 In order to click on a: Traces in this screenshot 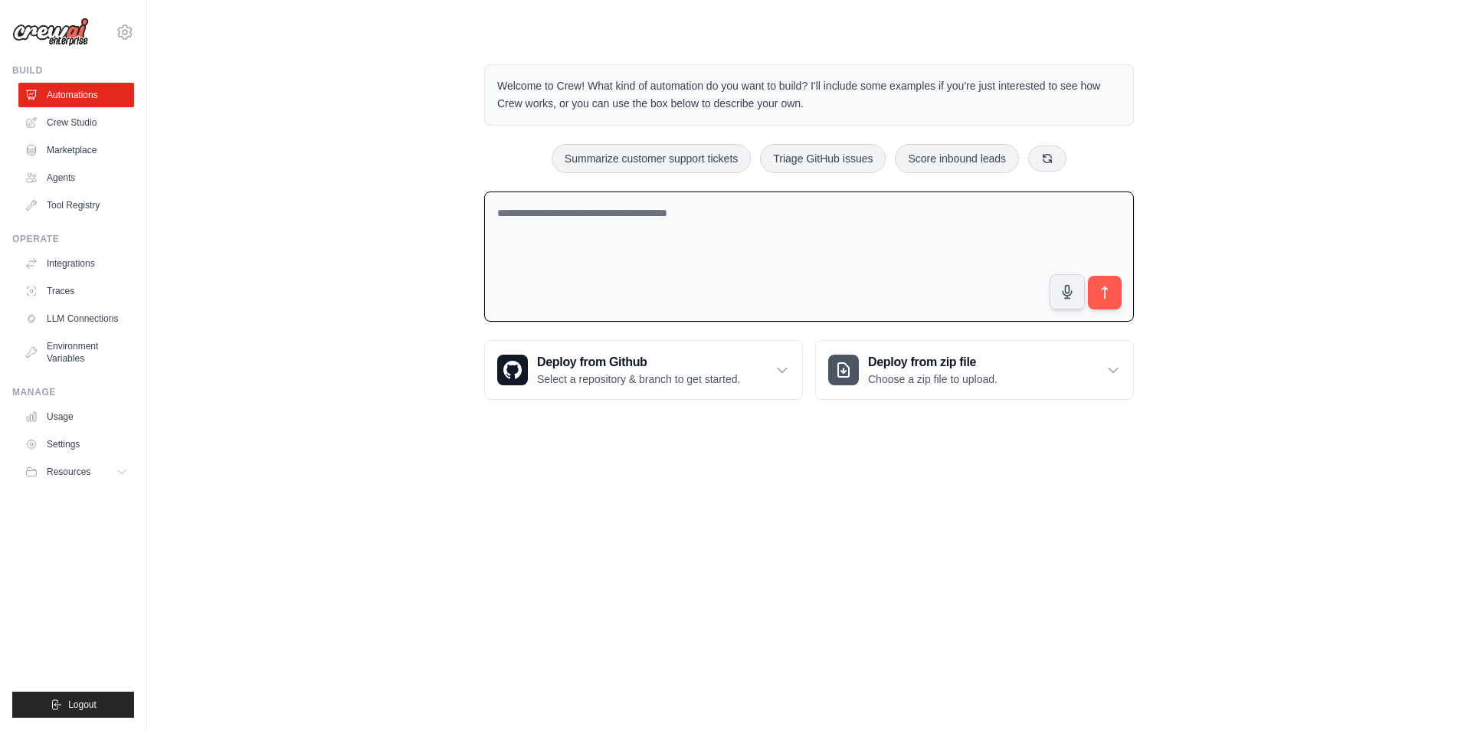, I will do `click(76, 291)`.